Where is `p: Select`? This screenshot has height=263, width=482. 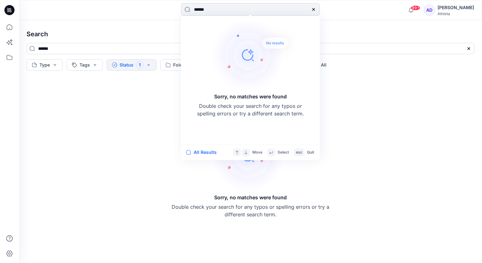 p: Select is located at coordinates (283, 152).